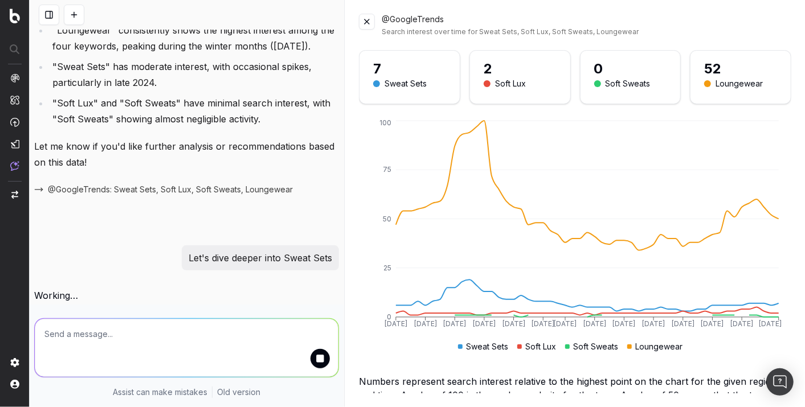 The height and width of the screenshot is (407, 805). What do you see at coordinates (239, 393) in the screenshot?
I see `a: Old version` at bounding box center [239, 393].